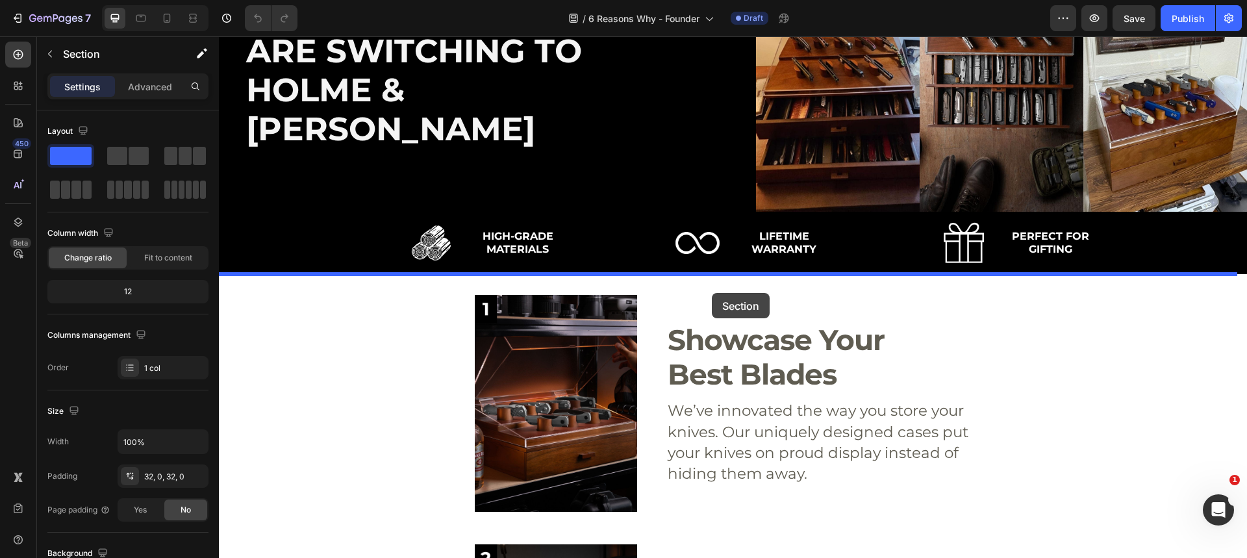 This screenshot has height=558, width=1247. What do you see at coordinates (51, 18) in the screenshot?
I see `button: 7` at bounding box center [51, 18].